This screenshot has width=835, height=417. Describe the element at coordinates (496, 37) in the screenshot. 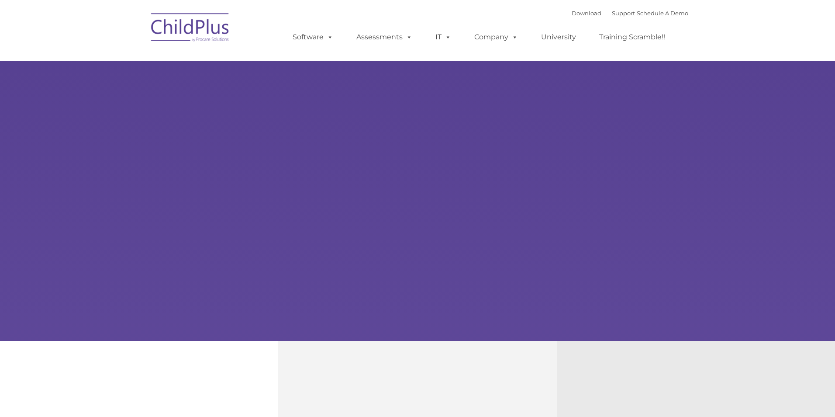

I see `a: Company` at that location.